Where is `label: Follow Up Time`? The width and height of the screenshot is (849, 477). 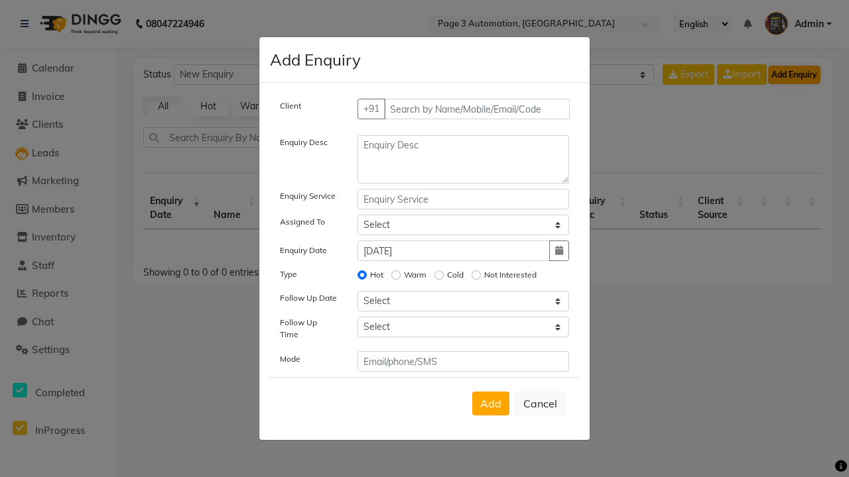 label: Follow Up Time is located at coordinates (308, 329).